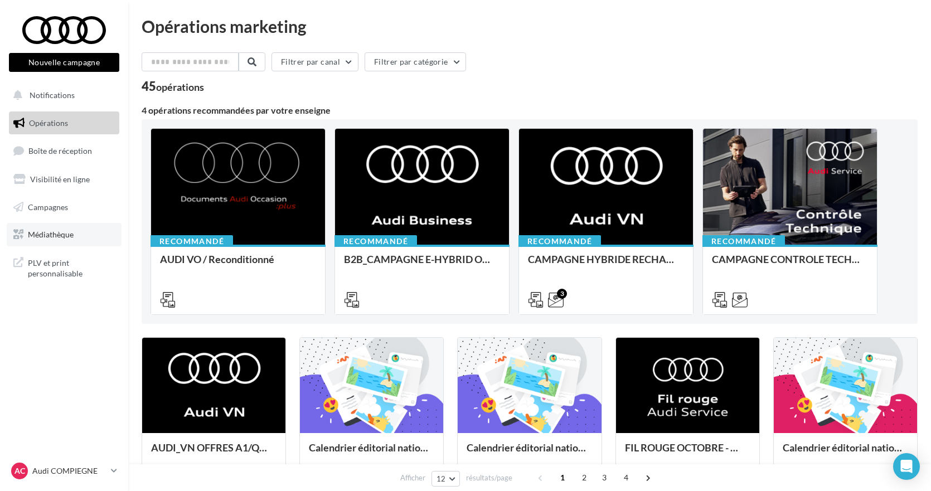 The height and width of the screenshot is (491, 931). What do you see at coordinates (790, 265) in the screenshot?
I see `div: CAMPAGNE CONTROLE TECHNIQUE 25€ OCTOBRE` at bounding box center [790, 265].